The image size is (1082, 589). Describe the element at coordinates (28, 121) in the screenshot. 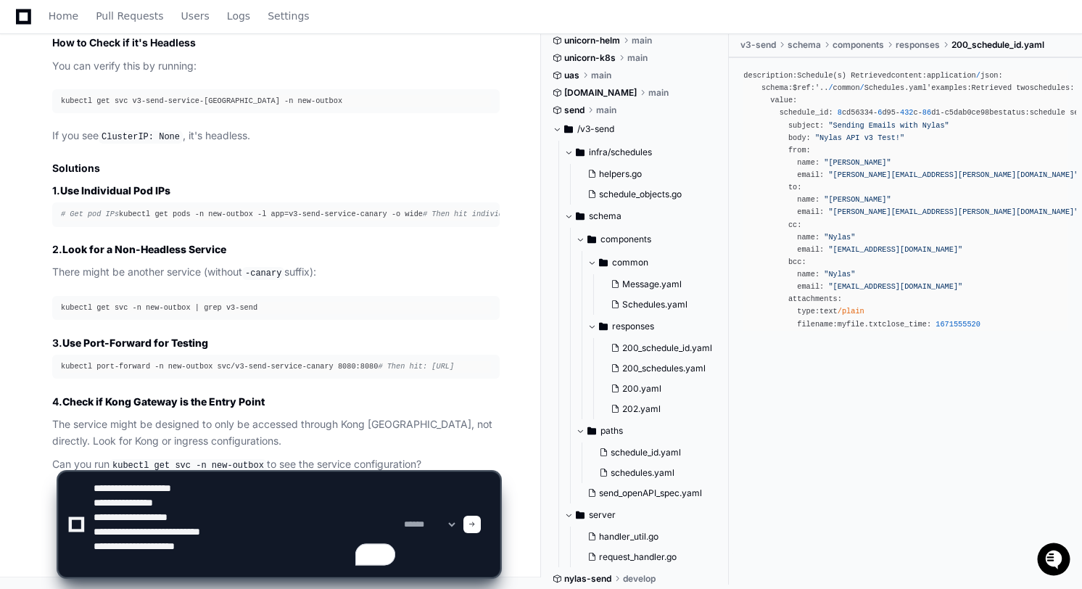

I see `img: 1736555170064-99ba0984-63c1-480f-8ee9-699278ef63ed` at that location.